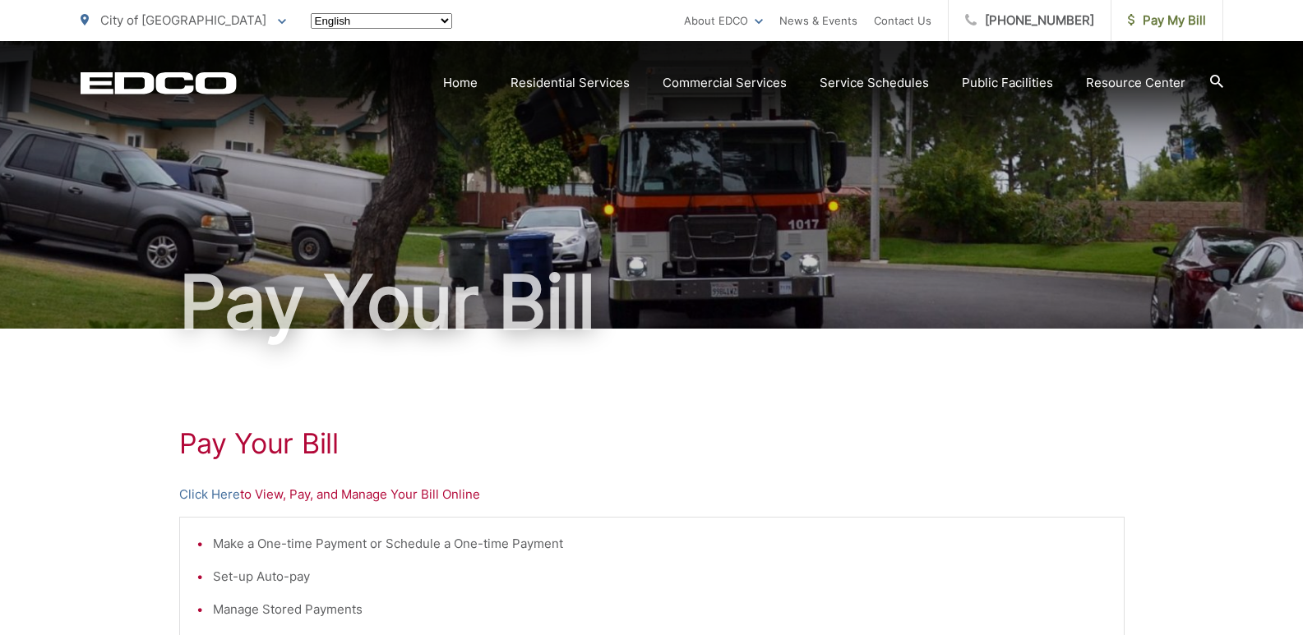 This screenshot has height=635, width=1303. Describe the element at coordinates (159, 83) in the screenshot. I see `a: EDCD logo. Return to the homepage.` at that location.